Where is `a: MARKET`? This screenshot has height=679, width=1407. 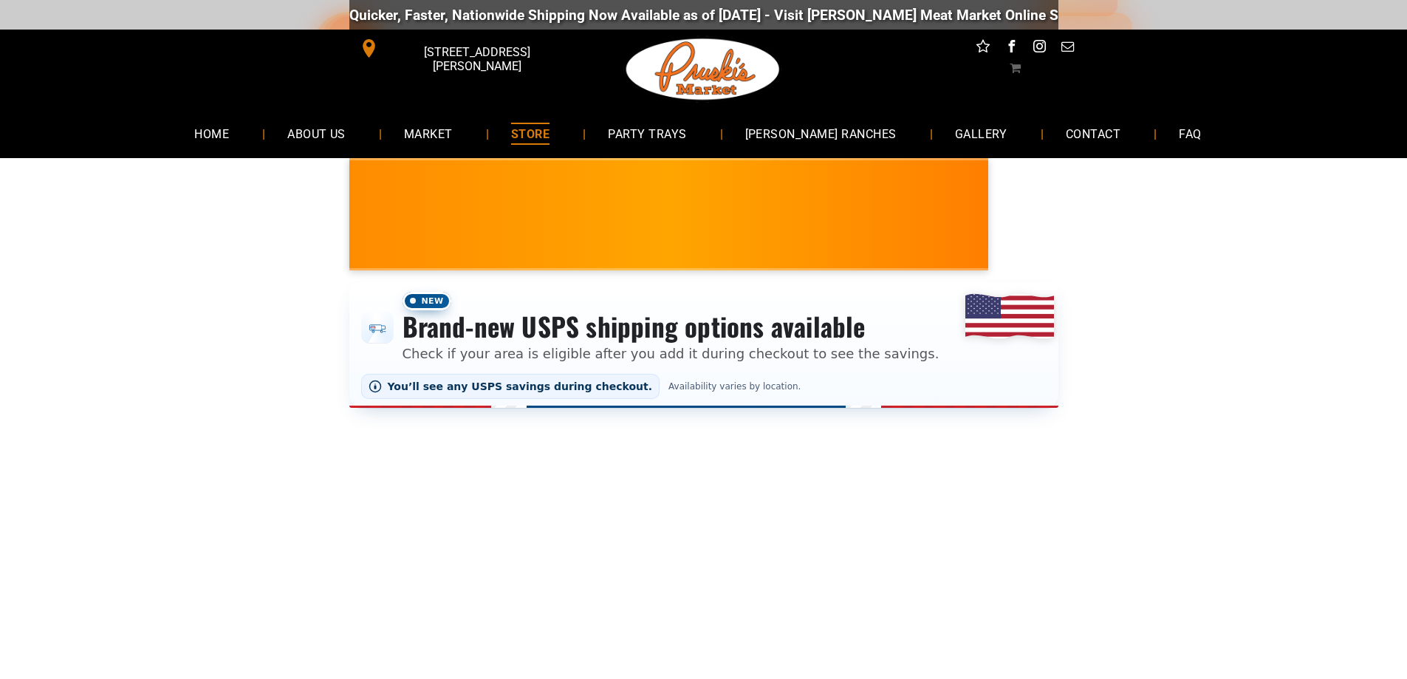 a: MARKET is located at coordinates (429, 133).